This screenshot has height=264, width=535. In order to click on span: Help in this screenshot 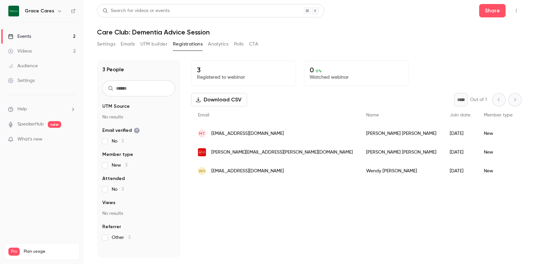, I will do `click(22, 109)`.